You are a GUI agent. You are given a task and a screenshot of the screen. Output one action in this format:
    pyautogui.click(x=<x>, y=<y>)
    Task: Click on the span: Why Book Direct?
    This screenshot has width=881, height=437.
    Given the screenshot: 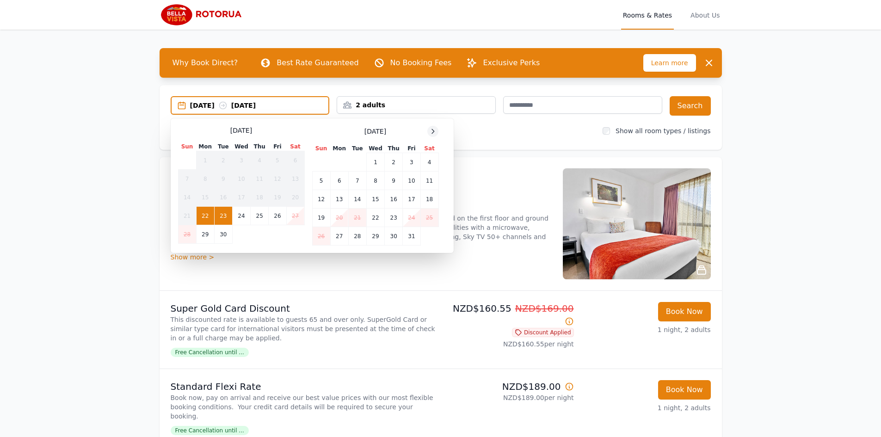 What is the action you would take?
    pyautogui.click(x=205, y=63)
    